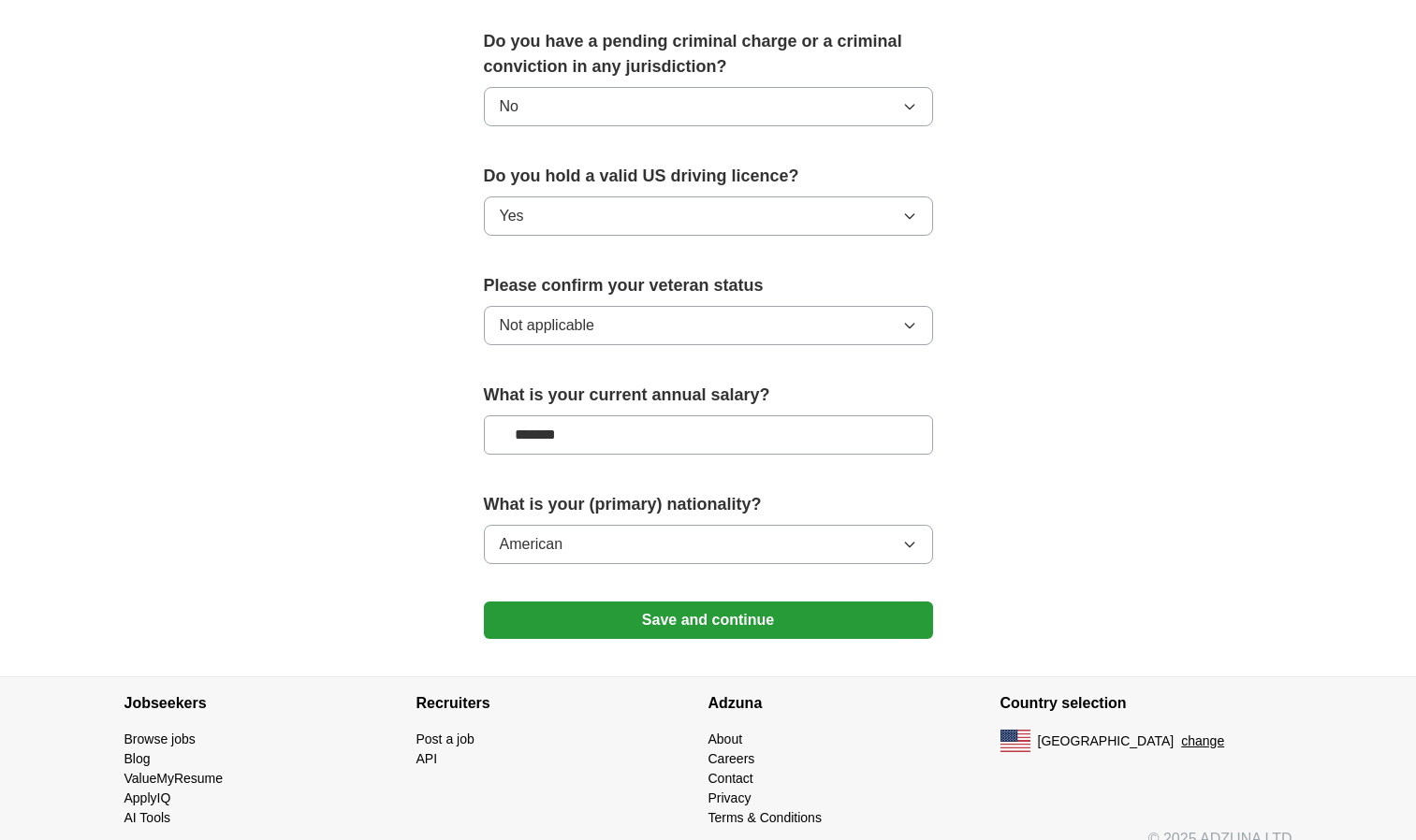  Describe the element at coordinates (137, 759) in the screenshot. I see `a: Blog` at that location.